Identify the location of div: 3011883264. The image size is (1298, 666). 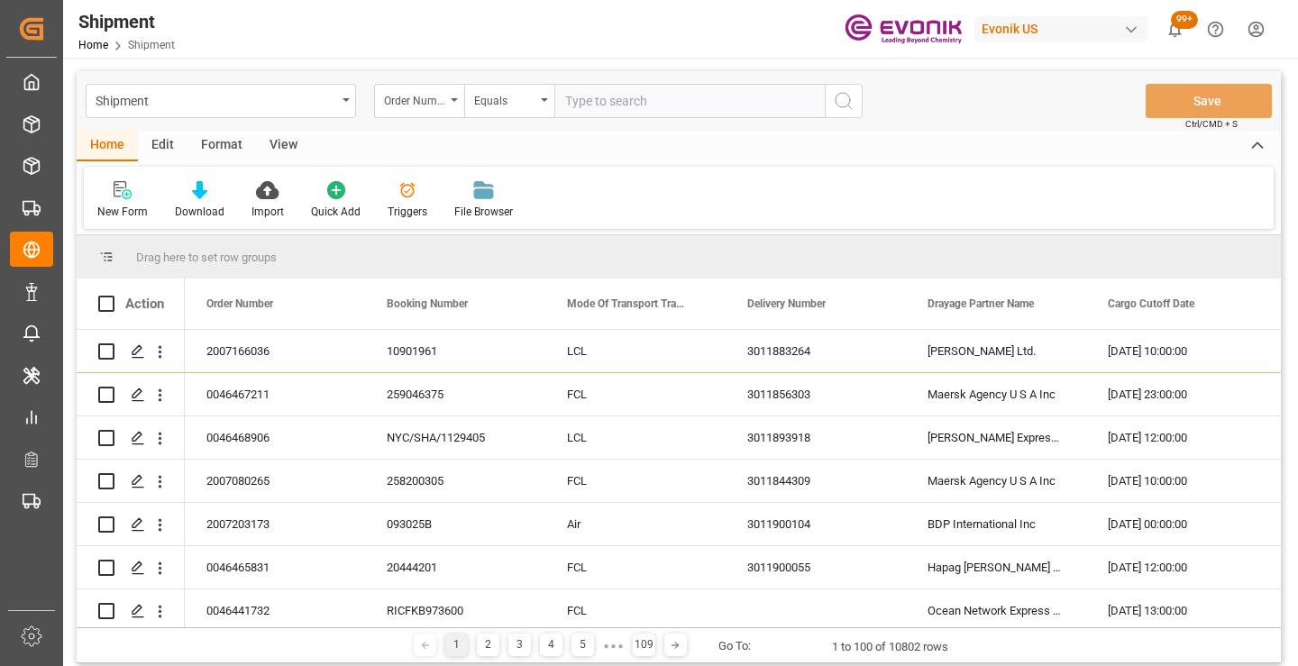
(816, 351).